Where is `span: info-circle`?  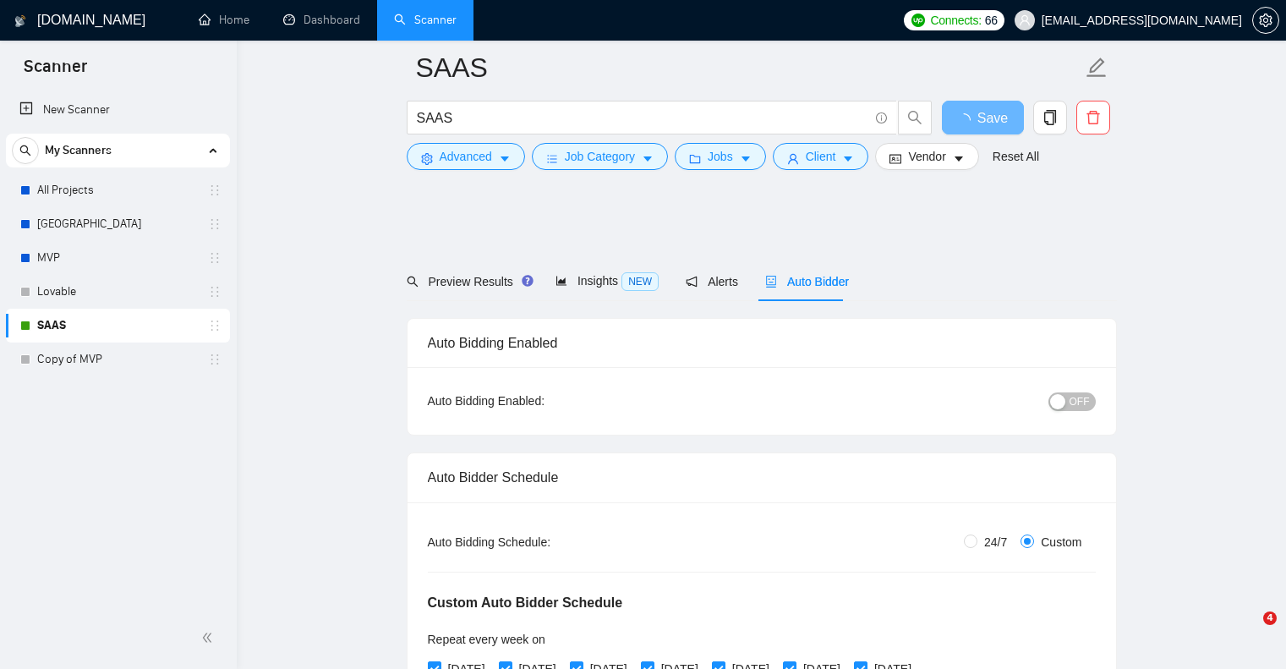 span: info-circle is located at coordinates (881, 118).